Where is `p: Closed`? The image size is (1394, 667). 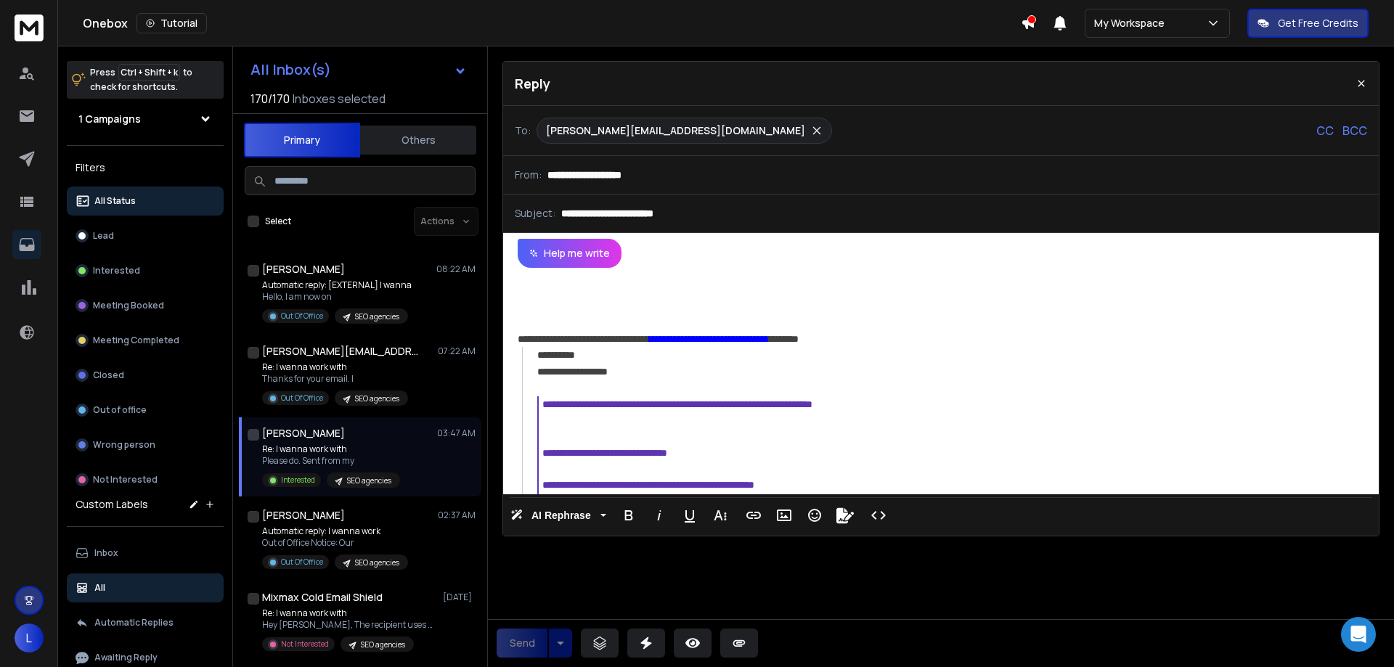
p: Closed is located at coordinates (108, 375).